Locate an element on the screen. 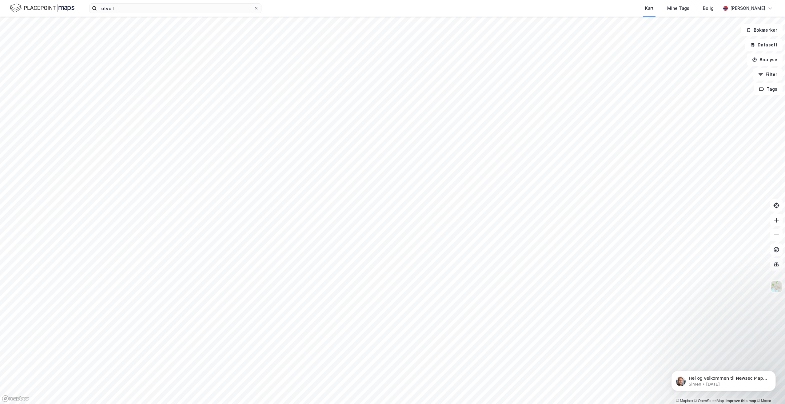  div: message notification from Simen, 52w ago. Hei og velkommen til Newsec Maps, Martin Om det er du l... is located at coordinates (62, 23).